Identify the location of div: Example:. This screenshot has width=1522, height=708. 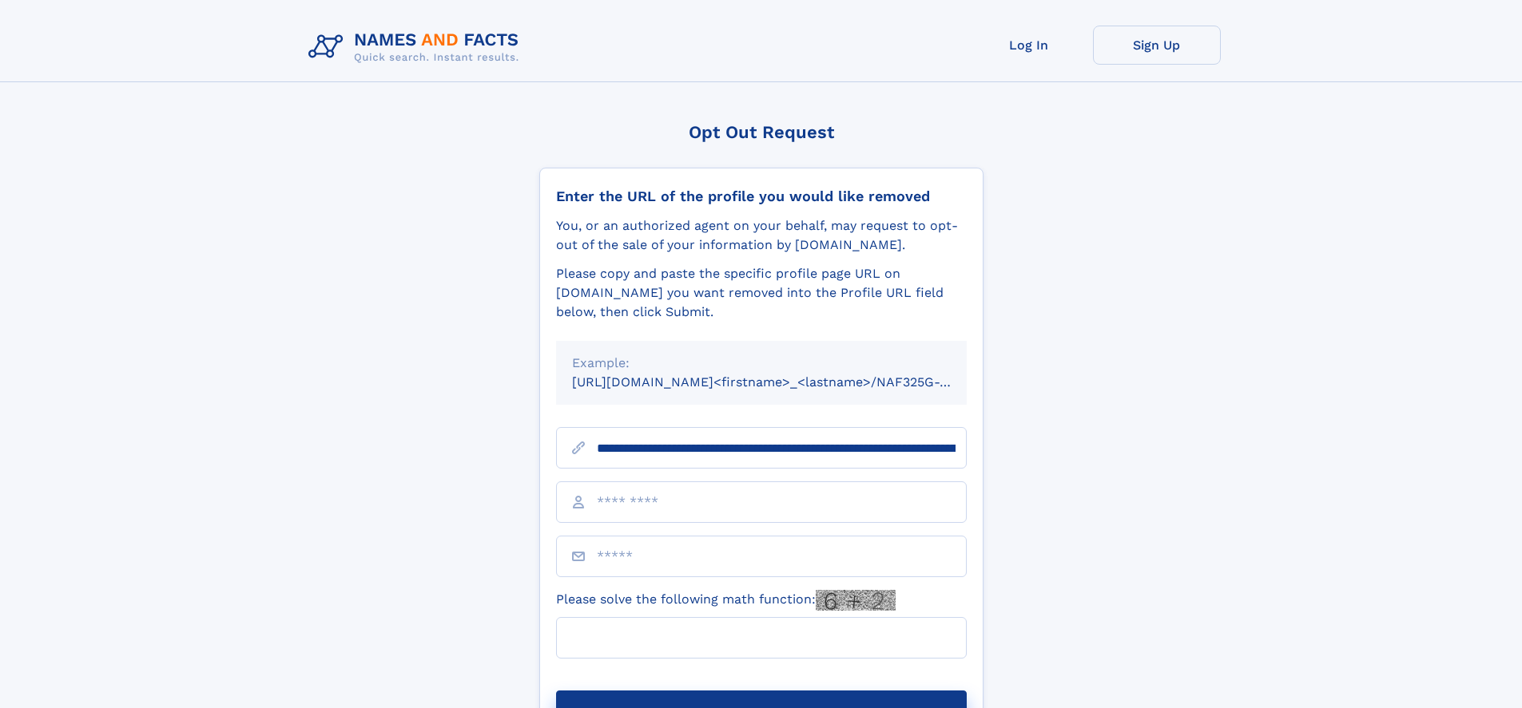
(761, 363).